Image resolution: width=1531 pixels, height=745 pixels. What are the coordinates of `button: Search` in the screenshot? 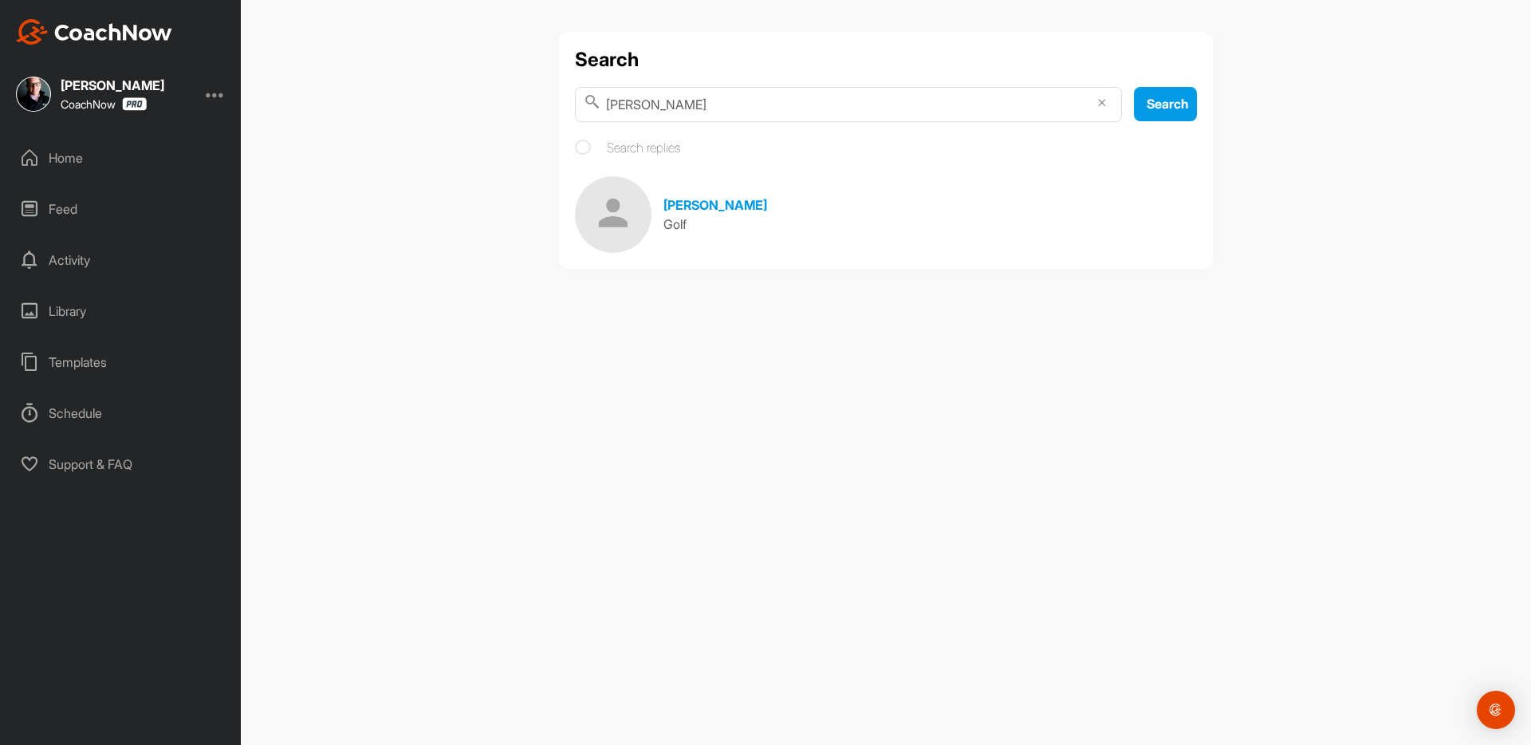 It's located at (1165, 104).